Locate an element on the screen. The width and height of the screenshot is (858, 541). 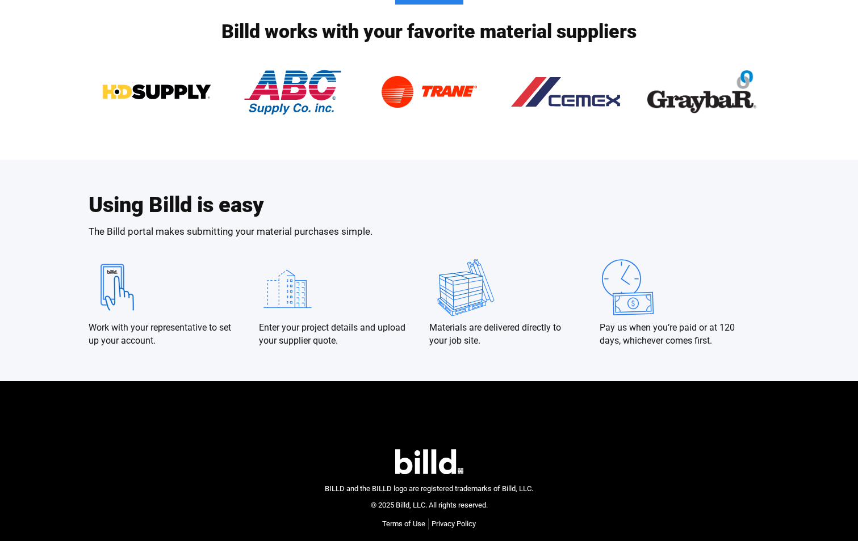
a: Terms of Use is located at coordinates (404, 524).